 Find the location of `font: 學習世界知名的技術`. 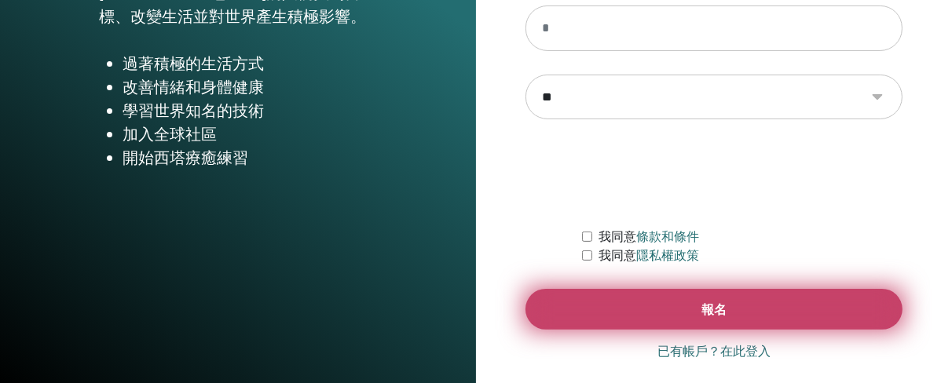

font: 學習世界知名的技術 is located at coordinates (193, 111).